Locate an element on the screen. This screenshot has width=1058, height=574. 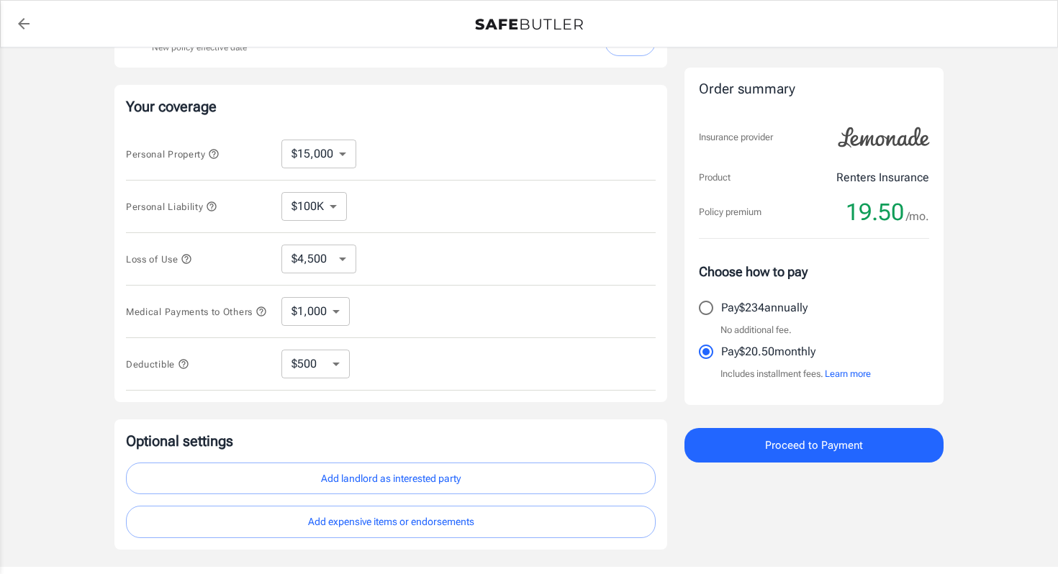
img: Lemonade is located at coordinates (884, 137).